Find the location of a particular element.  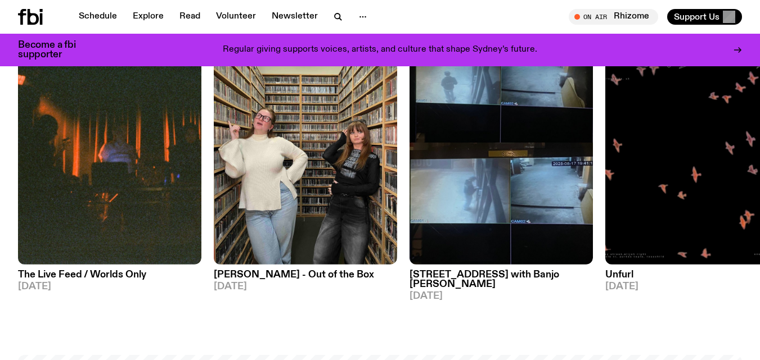

a: Read is located at coordinates (189, 17).